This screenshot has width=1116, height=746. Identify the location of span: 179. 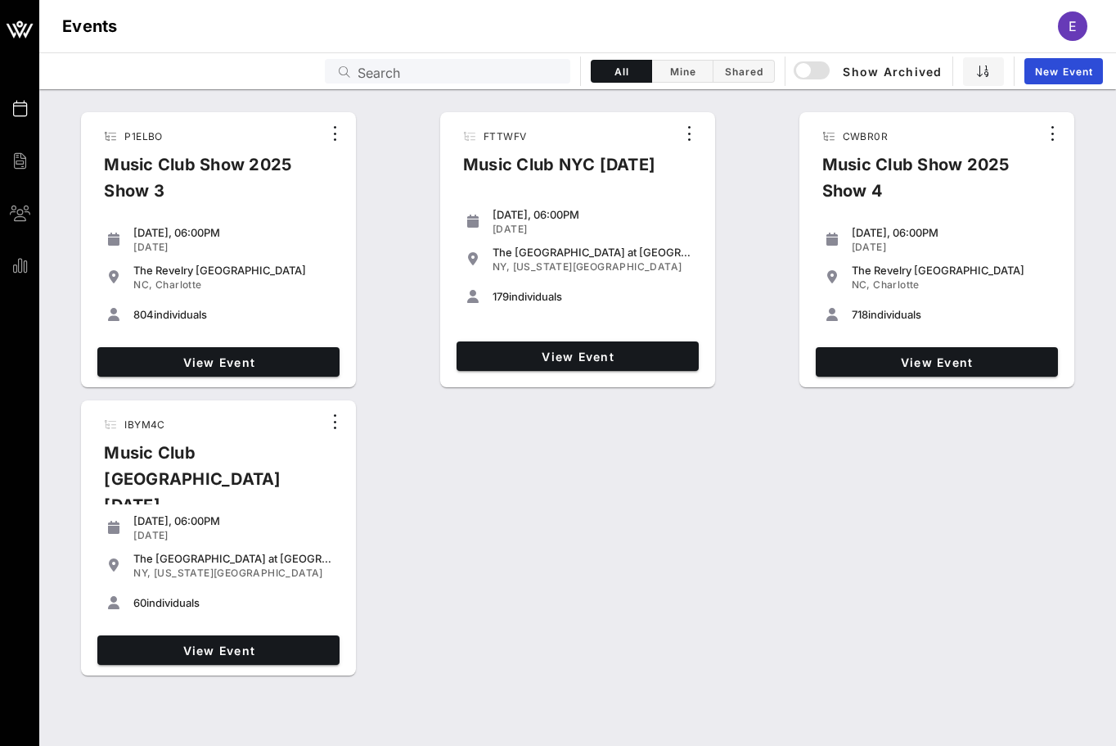
(501, 296).